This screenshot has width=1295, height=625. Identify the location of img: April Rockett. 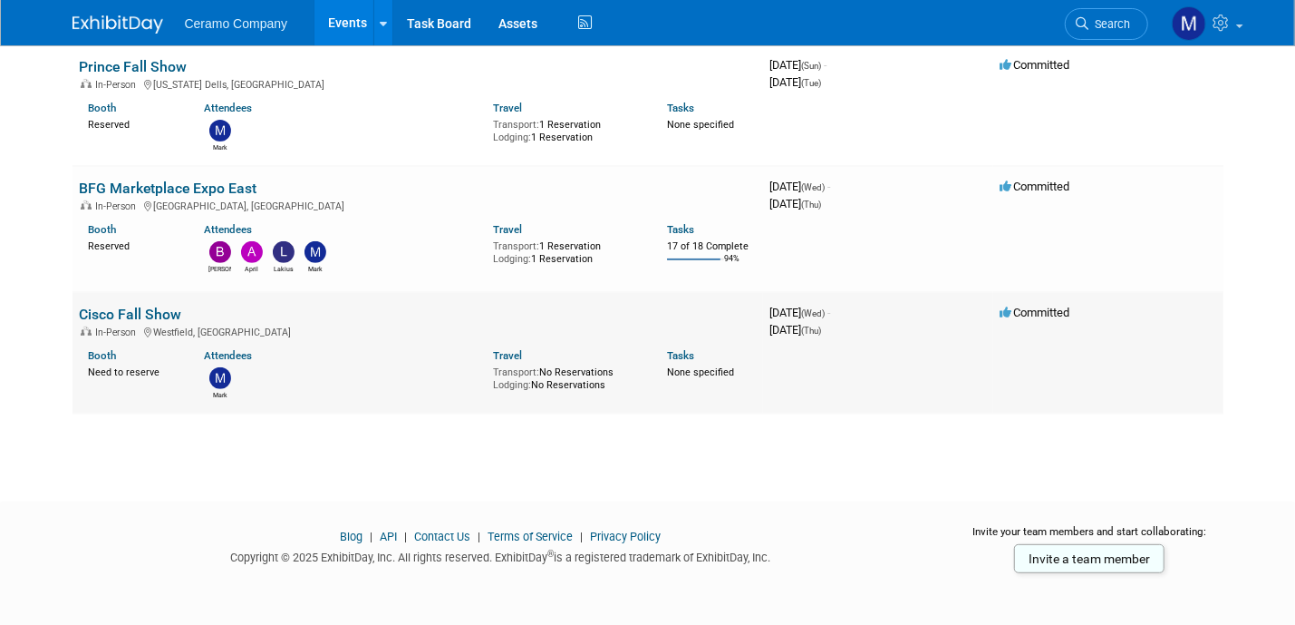
(252, 252).